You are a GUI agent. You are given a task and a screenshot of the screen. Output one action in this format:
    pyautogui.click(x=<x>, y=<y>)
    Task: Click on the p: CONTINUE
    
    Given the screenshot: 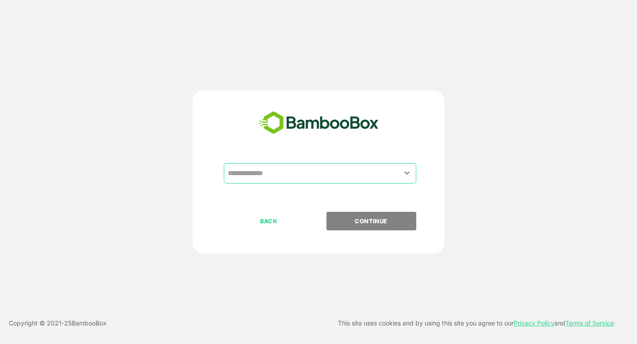 What is the action you would take?
    pyautogui.click(x=371, y=221)
    